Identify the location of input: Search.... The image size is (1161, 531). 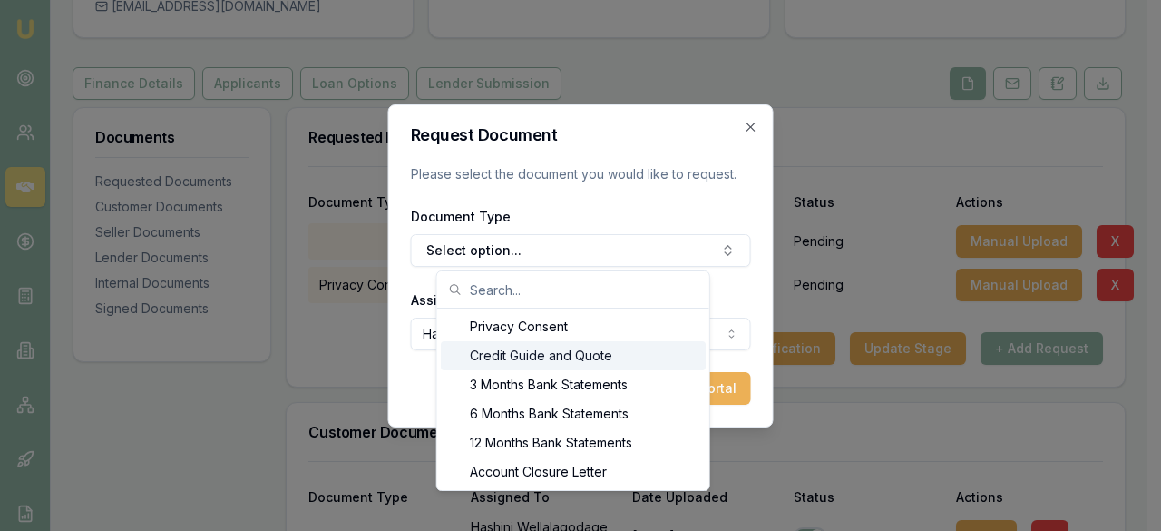
(584, 289).